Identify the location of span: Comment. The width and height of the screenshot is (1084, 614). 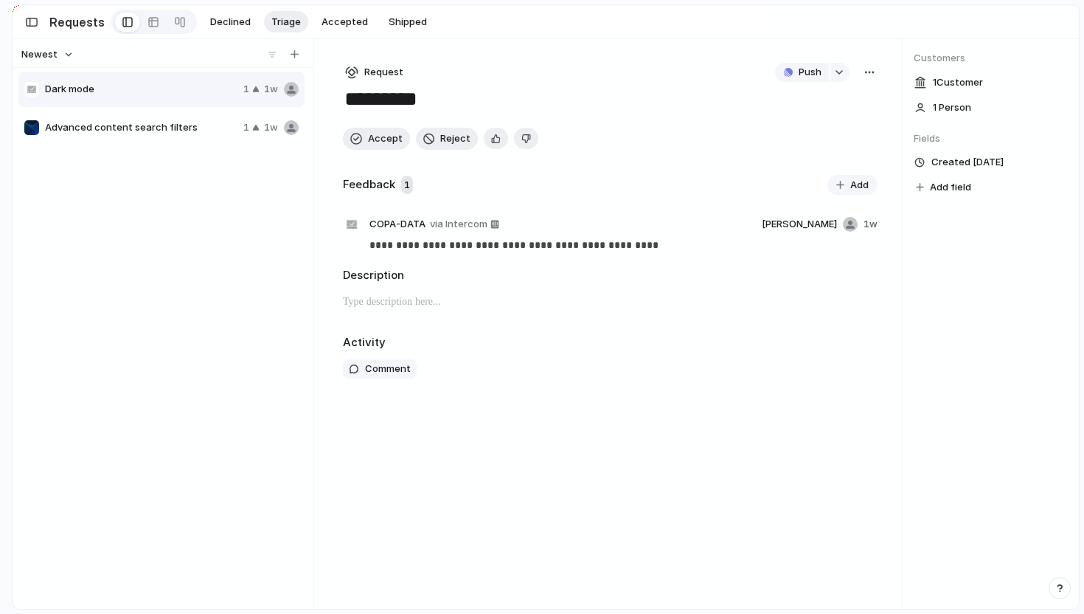
(388, 369).